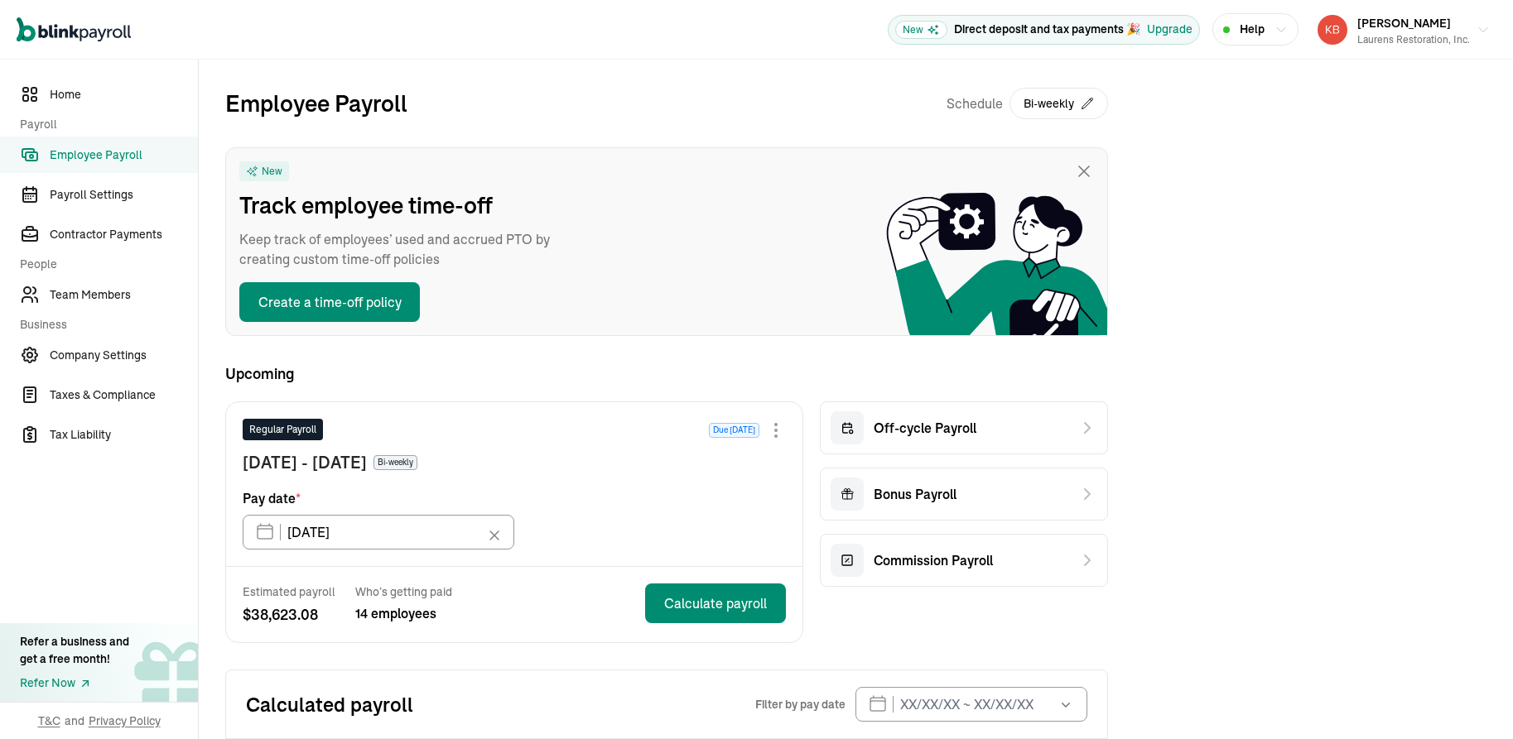 This screenshot has height=739, width=1513. I want to click on span: Payroll Settings, so click(123, 195).